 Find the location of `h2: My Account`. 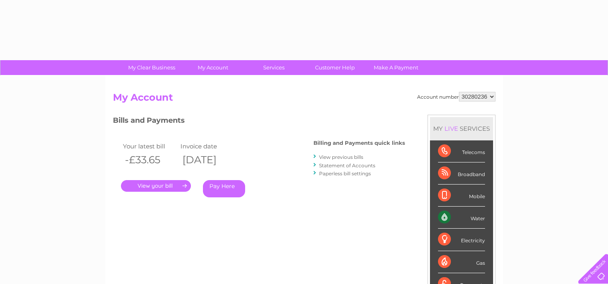

h2: My Account is located at coordinates (304, 100).